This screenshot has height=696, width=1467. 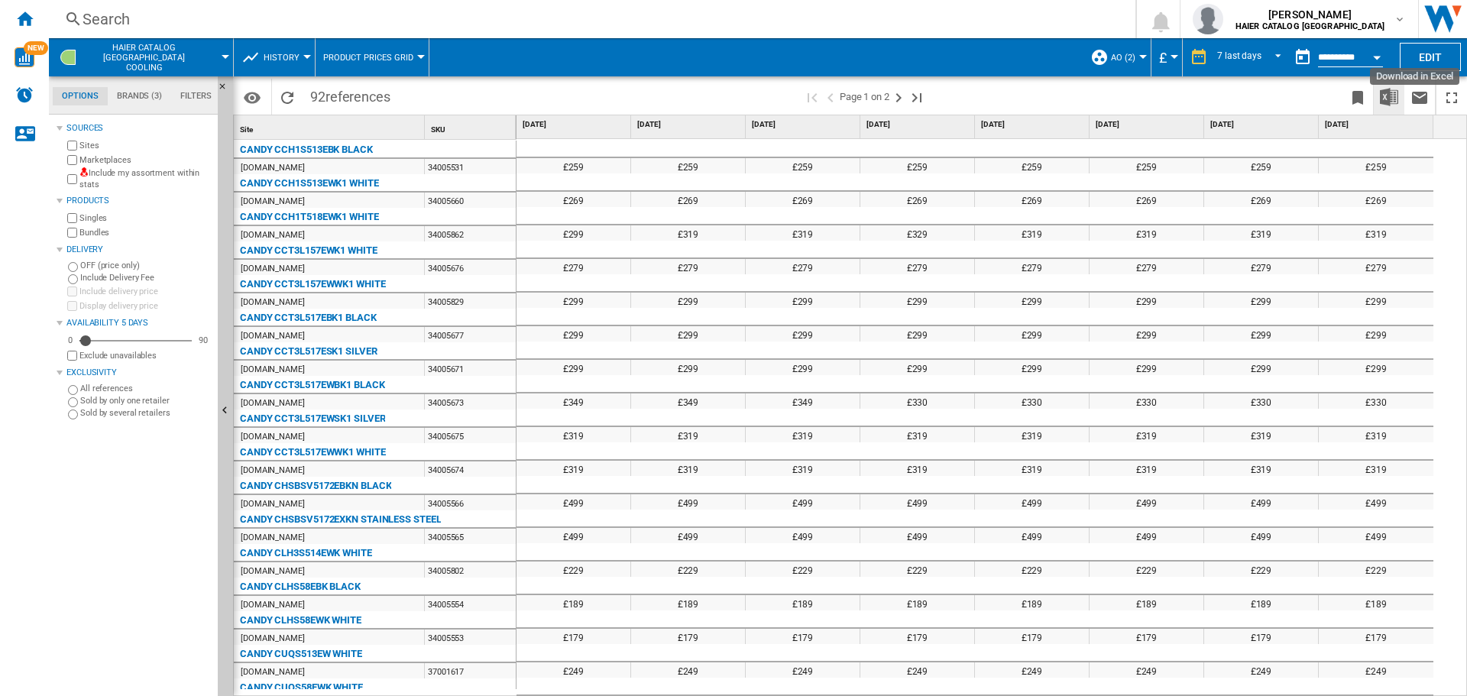 I want to click on input: Include my assortment within stats, so click(x=72, y=179).